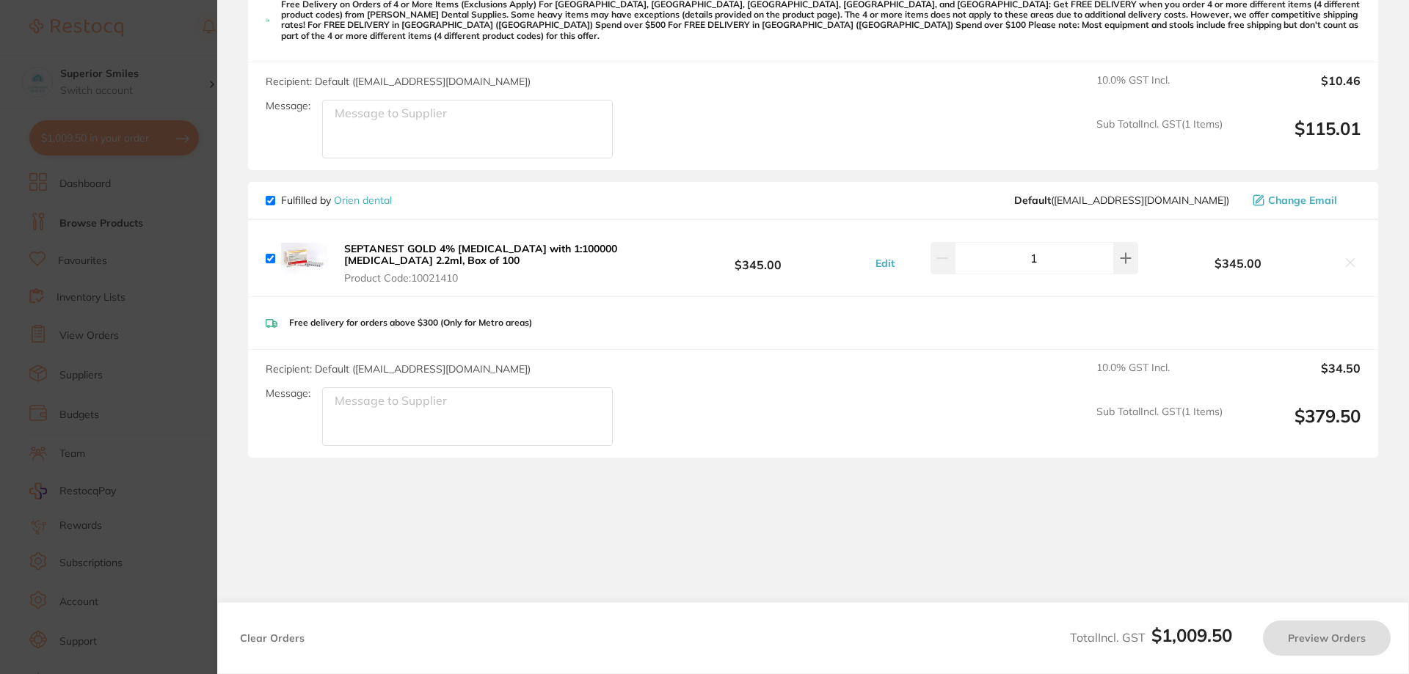  I want to click on output: $115.01, so click(1297, 138).